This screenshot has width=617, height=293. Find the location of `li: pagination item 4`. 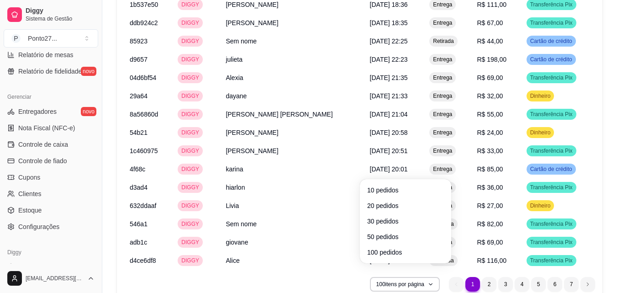

li: pagination item 4 is located at coordinates (522, 284).